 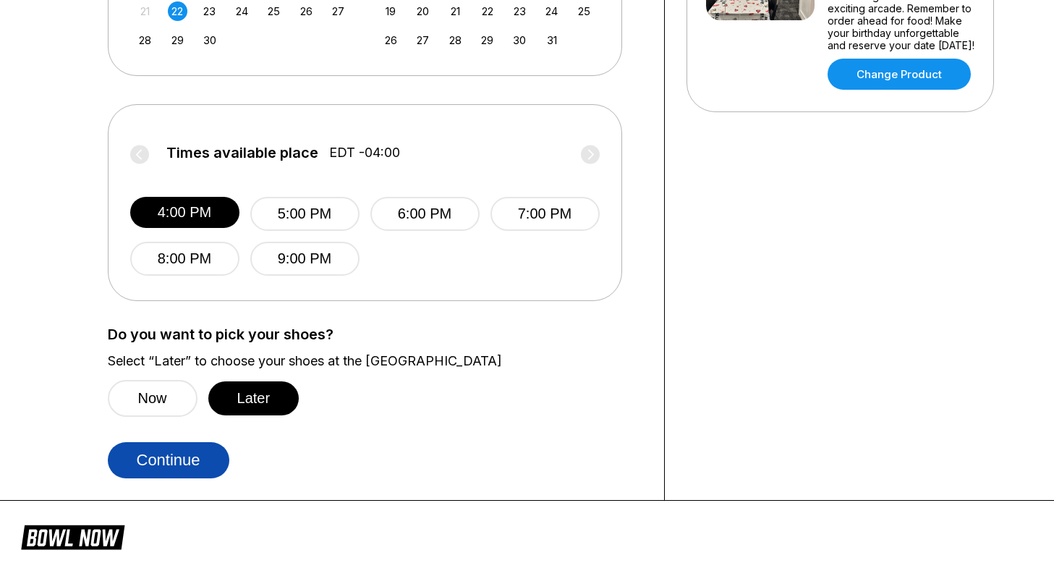 I want to click on div: Choose Saturday, September 27th, 2025, so click(x=338, y=11).